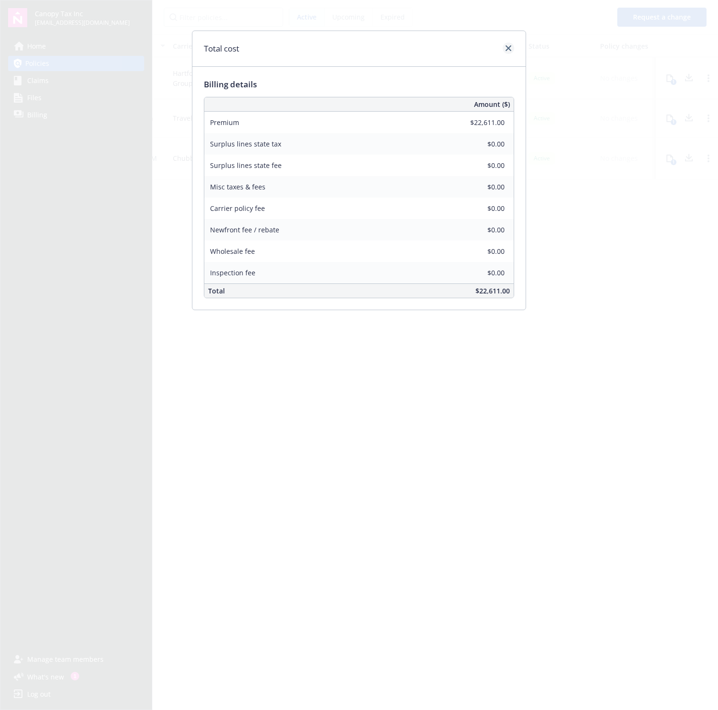 The image size is (718, 710). I want to click on span: Wholesale fee, so click(232, 251).